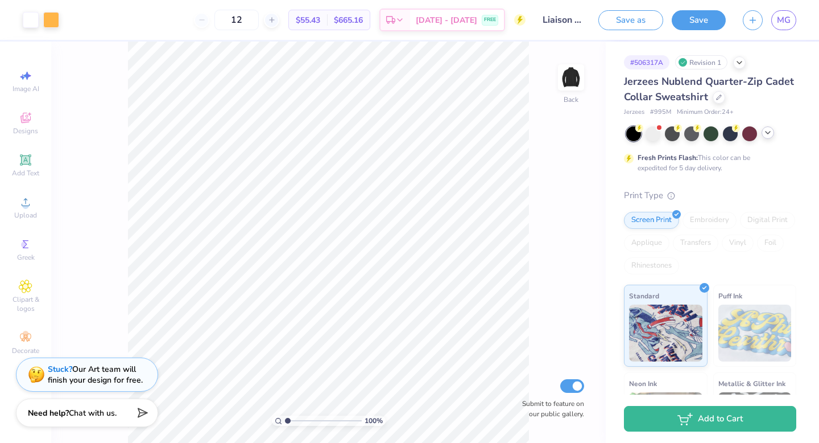 The width and height of the screenshot is (819, 443). What do you see at coordinates (752, 383) in the screenshot?
I see `span: Metallic & Glitter Ink` at bounding box center [752, 383].